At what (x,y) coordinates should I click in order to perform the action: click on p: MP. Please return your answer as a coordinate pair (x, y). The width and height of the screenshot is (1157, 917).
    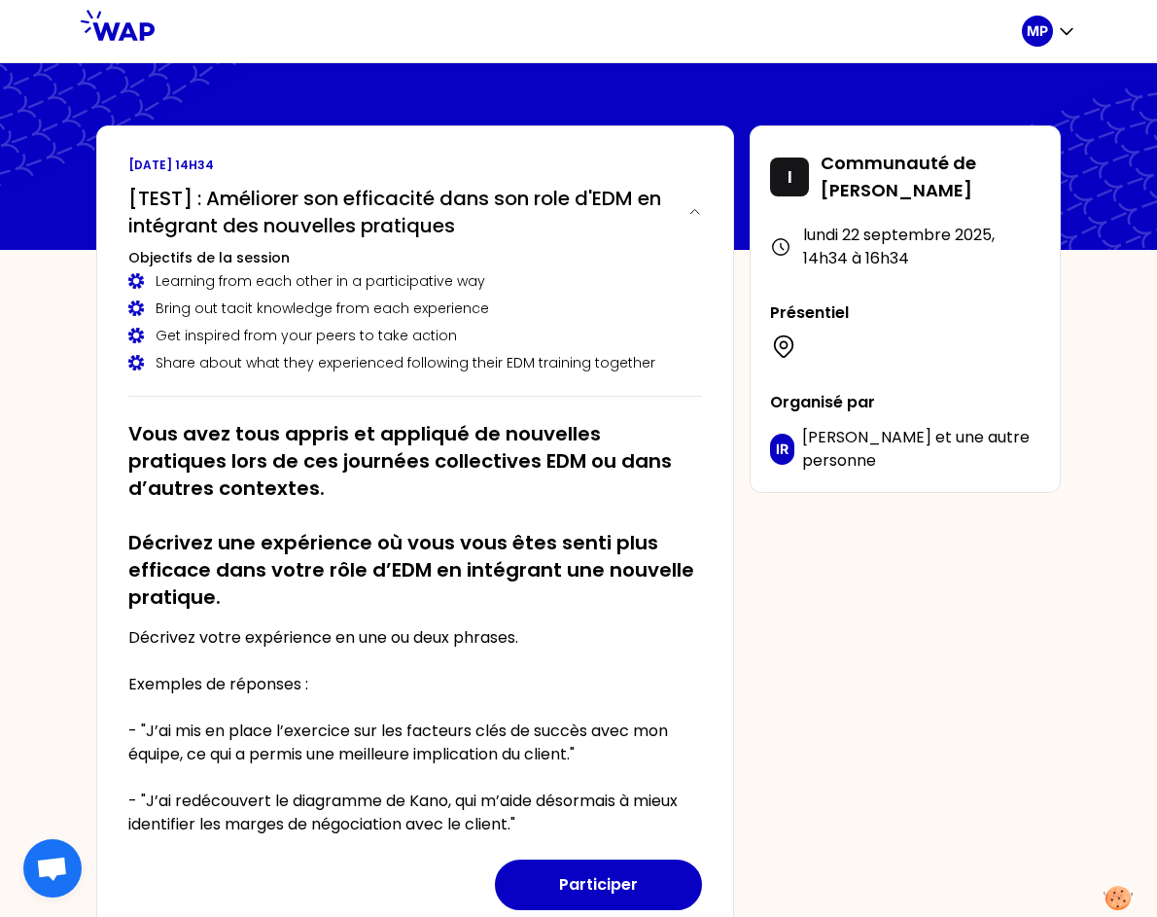
    Looking at the image, I should click on (1037, 31).